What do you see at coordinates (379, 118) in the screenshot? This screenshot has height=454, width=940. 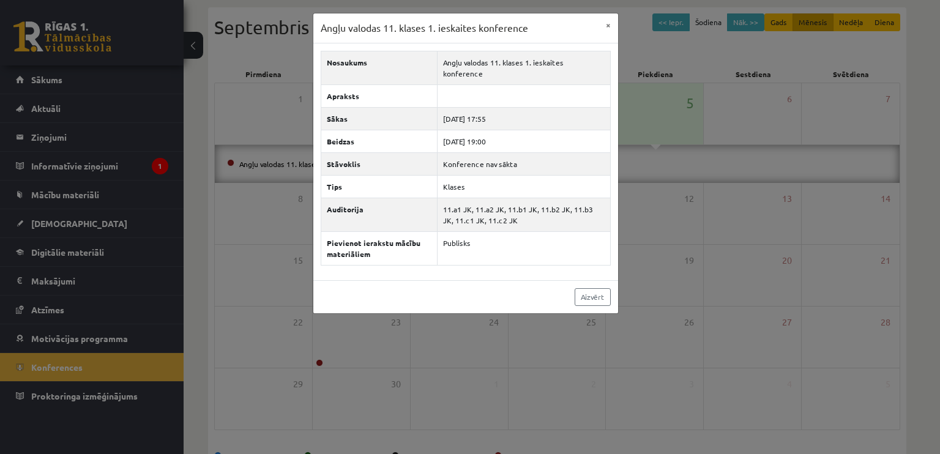 I see `th: Sākas` at bounding box center [379, 118].